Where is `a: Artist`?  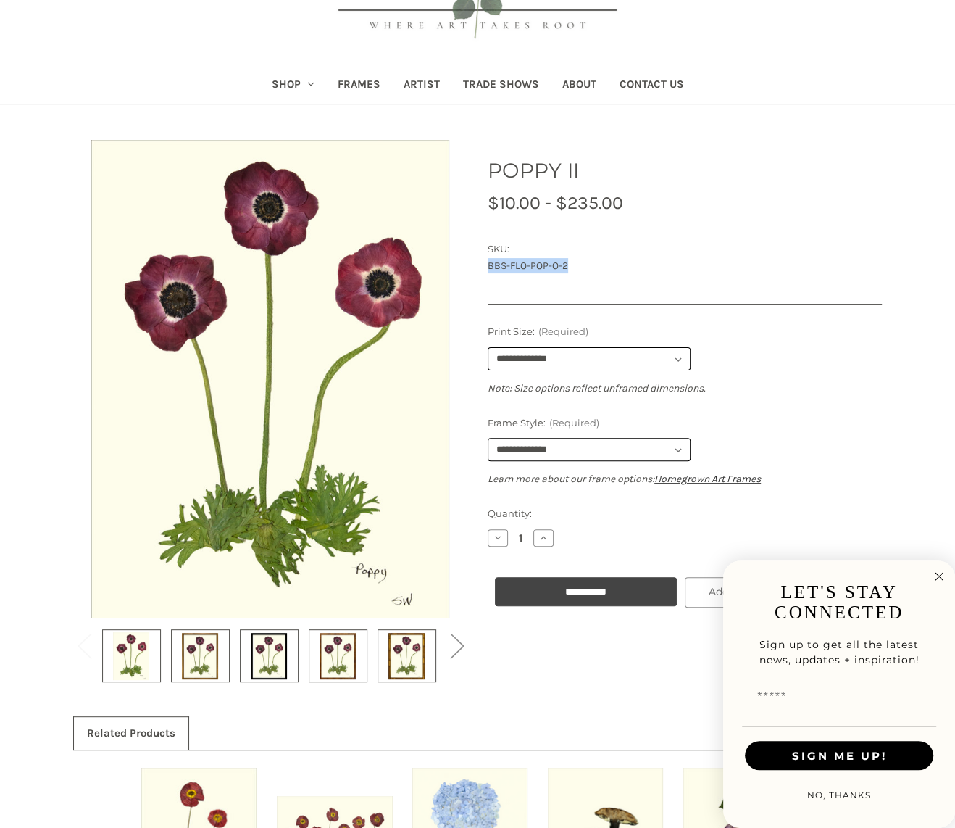
a: Artist is located at coordinates (421, 86).